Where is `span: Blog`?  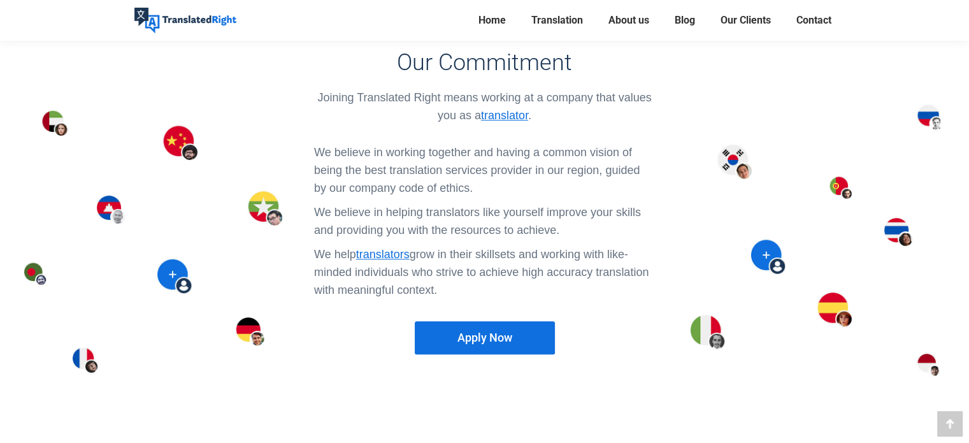
span: Blog is located at coordinates (685, 20).